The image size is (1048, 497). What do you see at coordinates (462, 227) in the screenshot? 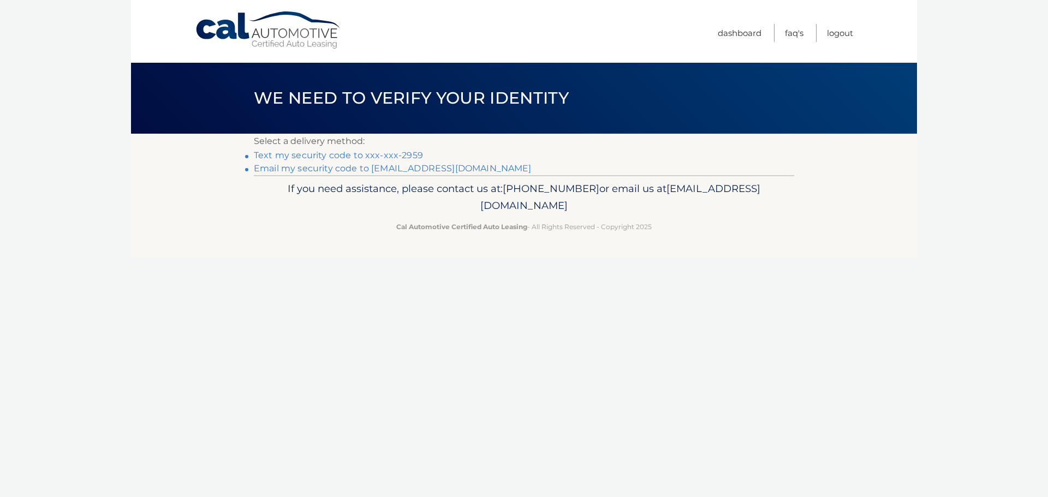
I see `strong: Cal Automotive Certified Auto Leasing` at bounding box center [462, 227].